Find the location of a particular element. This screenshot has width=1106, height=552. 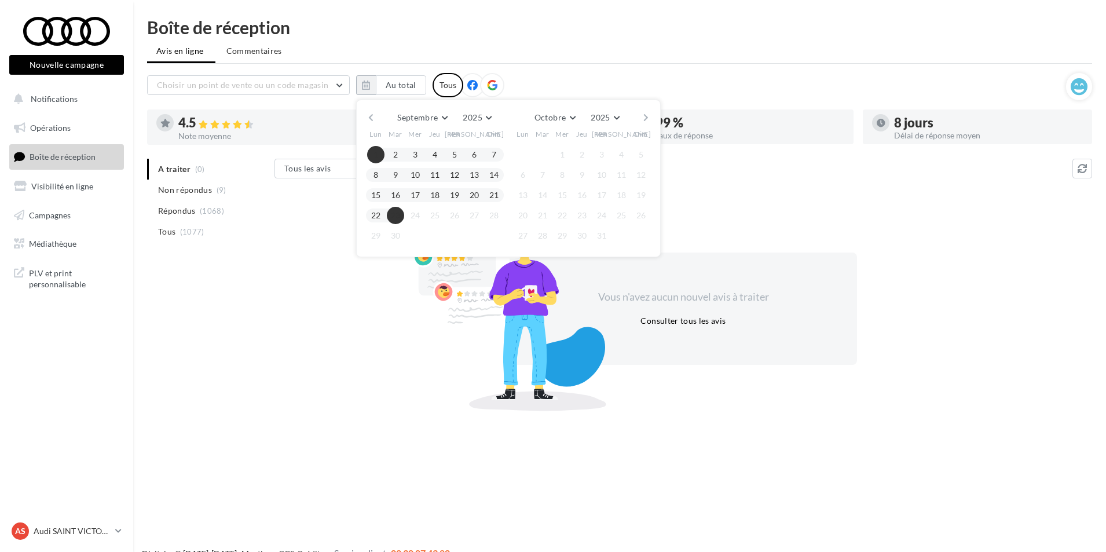

div: 99 % is located at coordinates (750, 123).